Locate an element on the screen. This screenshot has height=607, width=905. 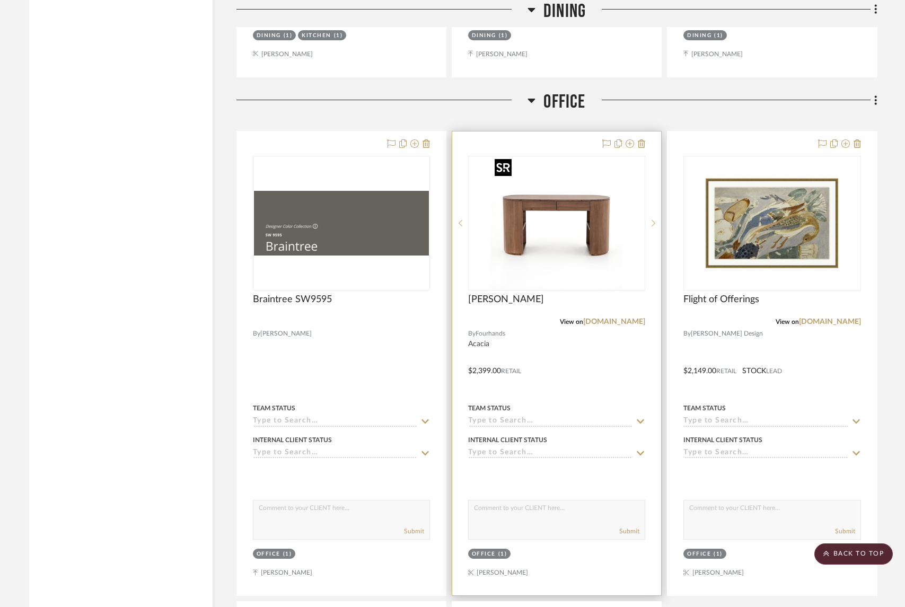
img: Flight of Offerings is located at coordinates (772, 223).